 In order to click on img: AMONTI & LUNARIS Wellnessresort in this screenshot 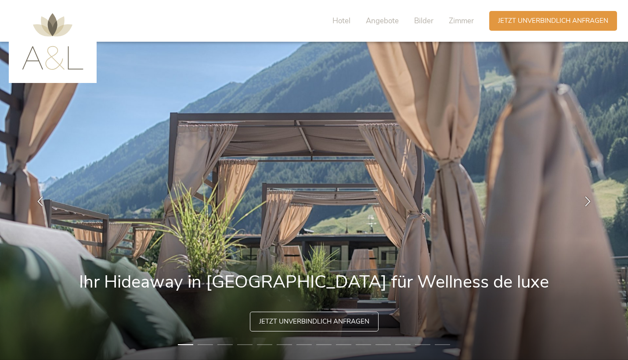, I will do `click(53, 41)`.